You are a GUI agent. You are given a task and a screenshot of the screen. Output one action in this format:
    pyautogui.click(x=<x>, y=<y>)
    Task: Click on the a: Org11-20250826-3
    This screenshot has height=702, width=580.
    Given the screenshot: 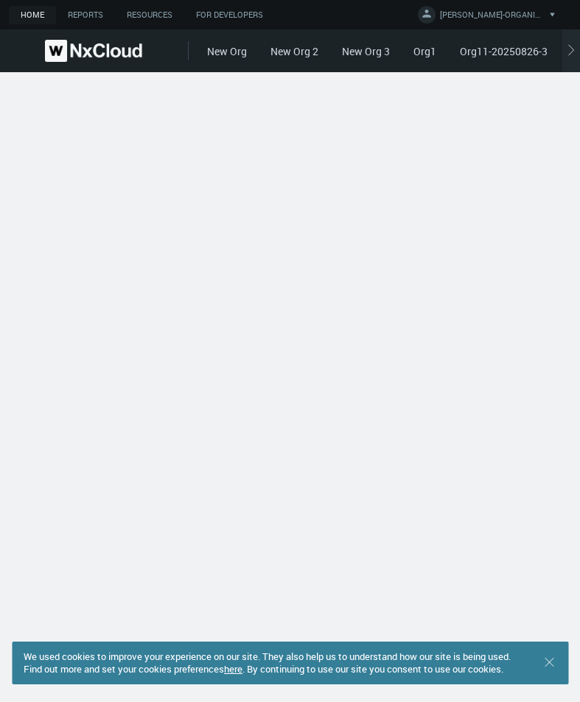 What is the action you would take?
    pyautogui.click(x=503, y=51)
    